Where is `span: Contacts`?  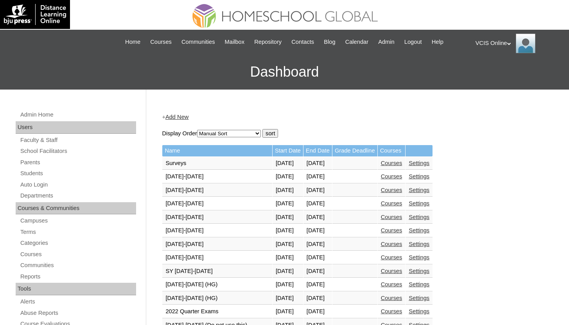
span: Contacts is located at coordinates (302, 42).